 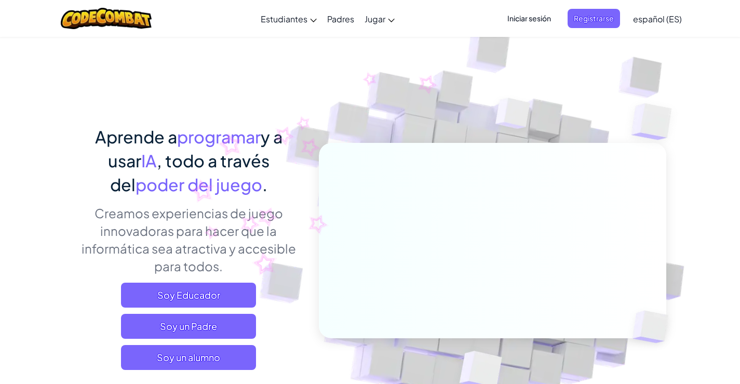 I want to click on span: Estudiantes, so click(x=284, y=19).